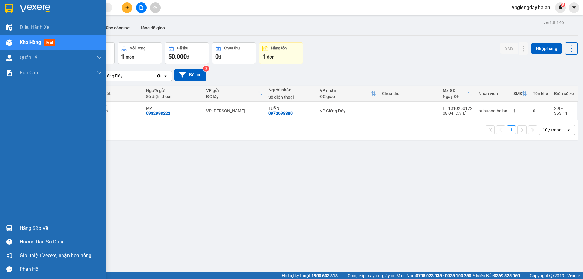 The image size is (583, 279). What do you see at coordinates (560, 8) in the screenshot?
I see `img: icon-new-feature` at bounding box center [560, 8].